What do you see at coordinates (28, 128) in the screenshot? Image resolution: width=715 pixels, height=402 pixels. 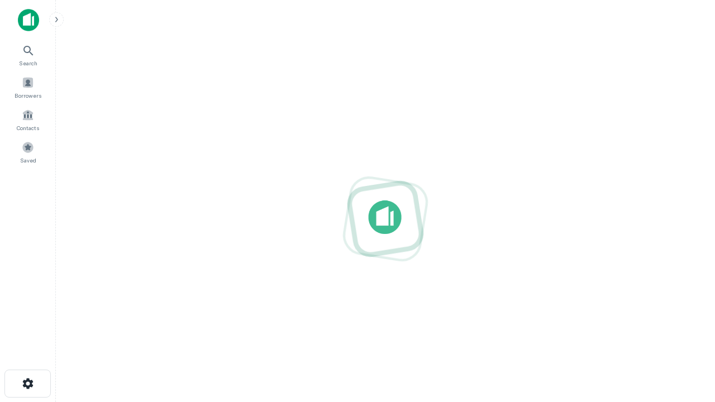 I see `span: Contacts` at bounding box center [28, 128].